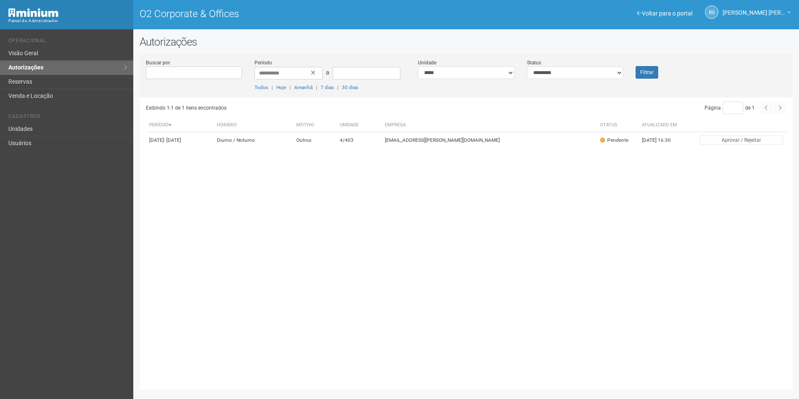  I want to click on button: Filtrar, so click(647, 72).